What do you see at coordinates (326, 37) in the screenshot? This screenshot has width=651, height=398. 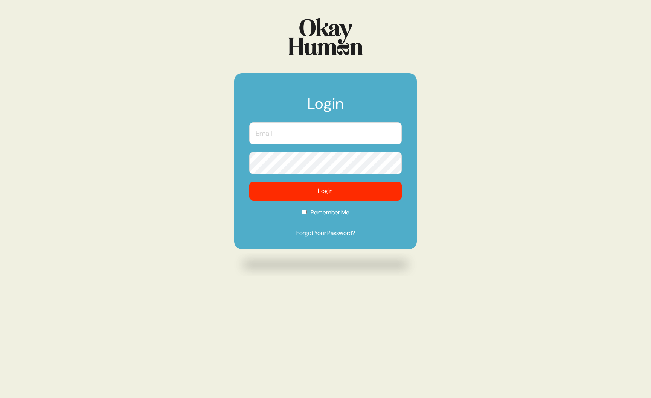 I see `img: Logo` at bounding box center [326, 37].